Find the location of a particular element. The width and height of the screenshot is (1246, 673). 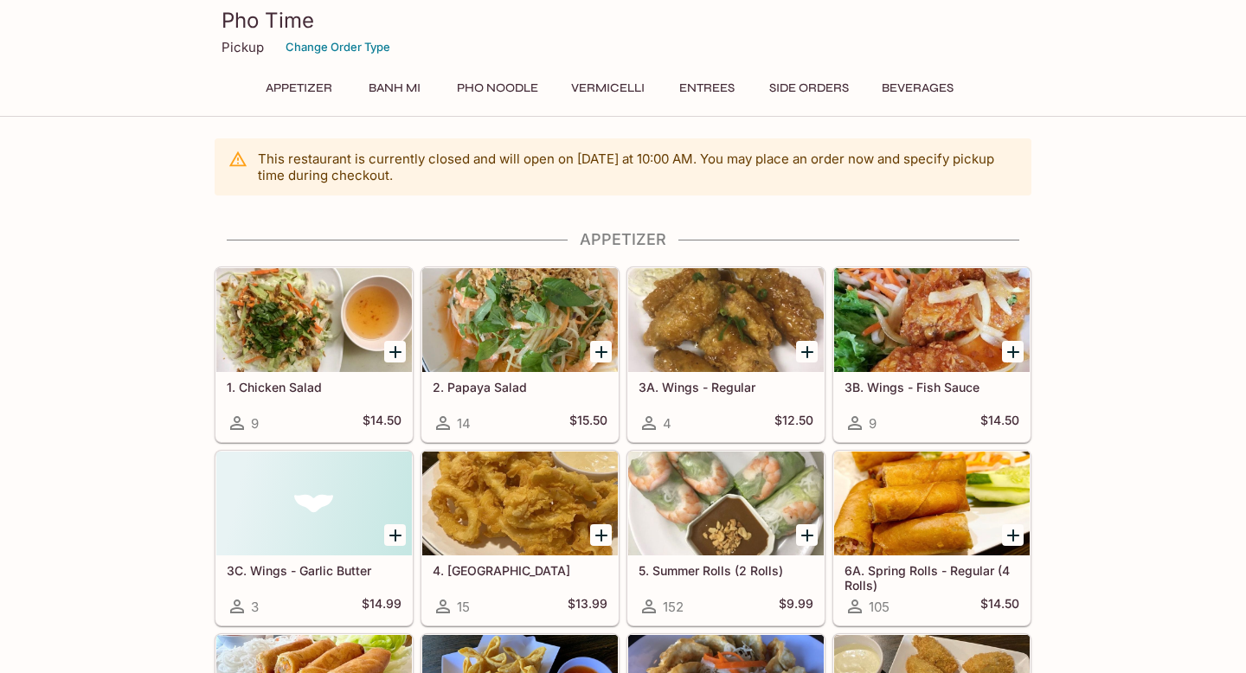

button: Add 2. Papaya Salad is located at coordinates (601, 351).